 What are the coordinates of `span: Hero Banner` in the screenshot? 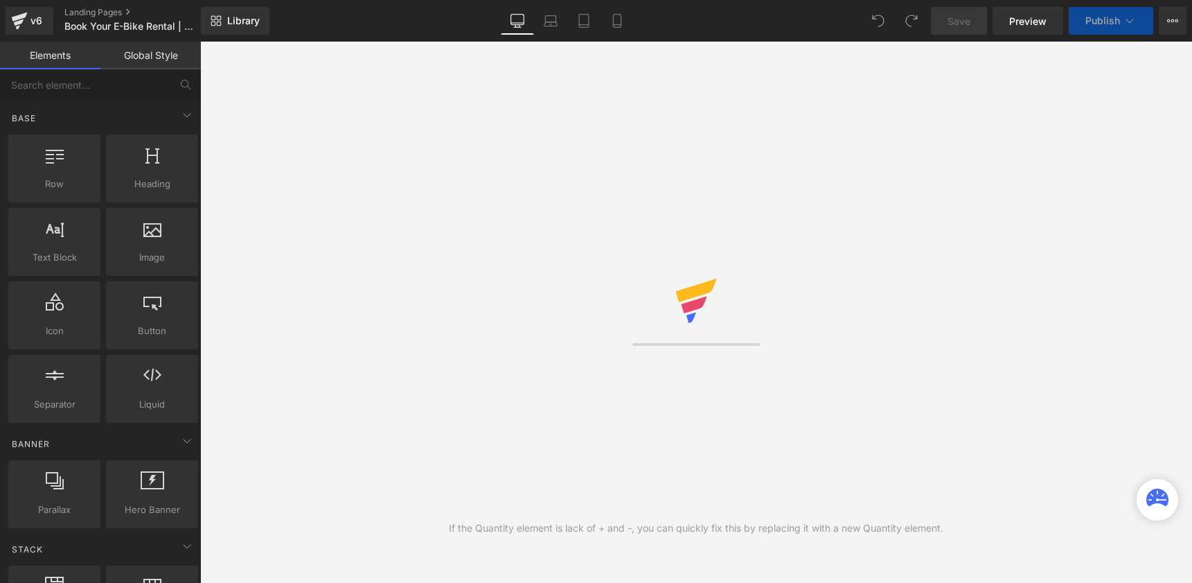 It's located at (152, 509).